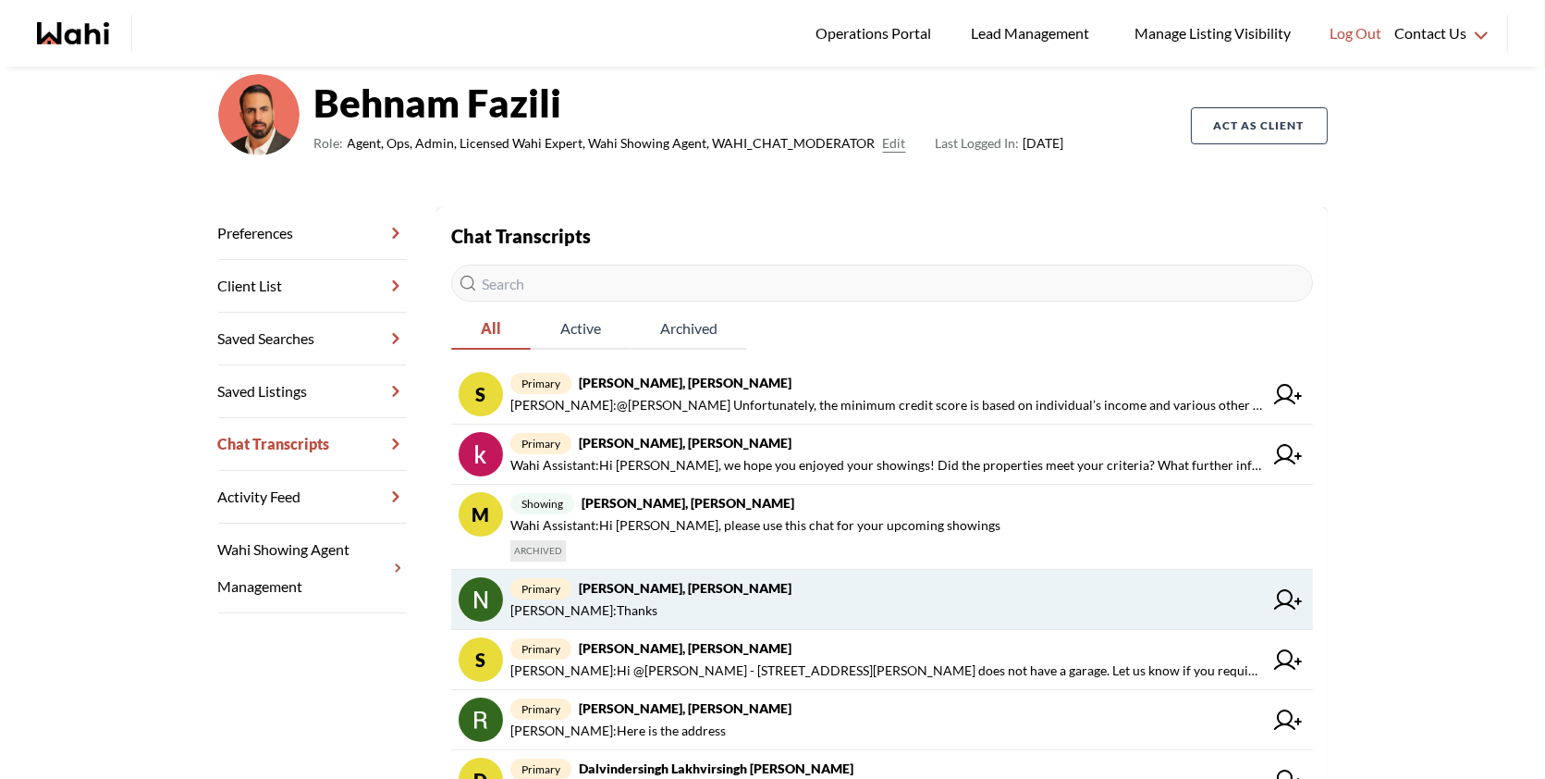  I want to click on button: Act as Client, so click(1259, 126).